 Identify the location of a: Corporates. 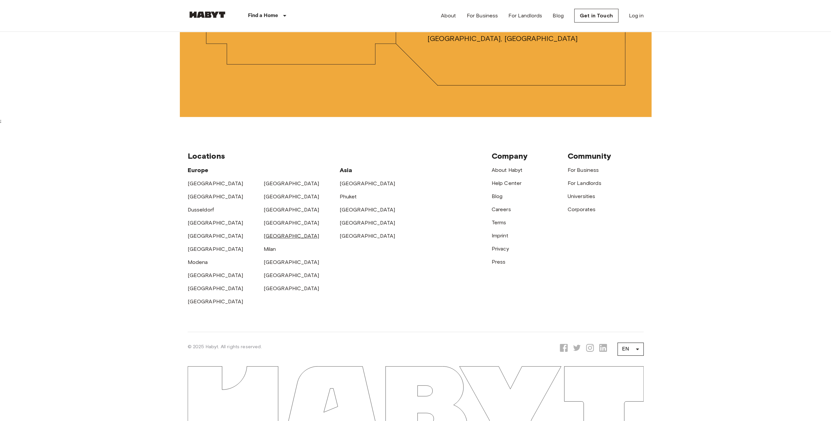
(582, 209).